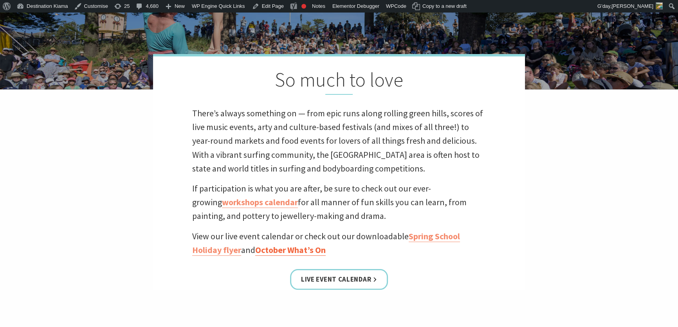  I want to click on h2: So much to love, so click(339, 81).